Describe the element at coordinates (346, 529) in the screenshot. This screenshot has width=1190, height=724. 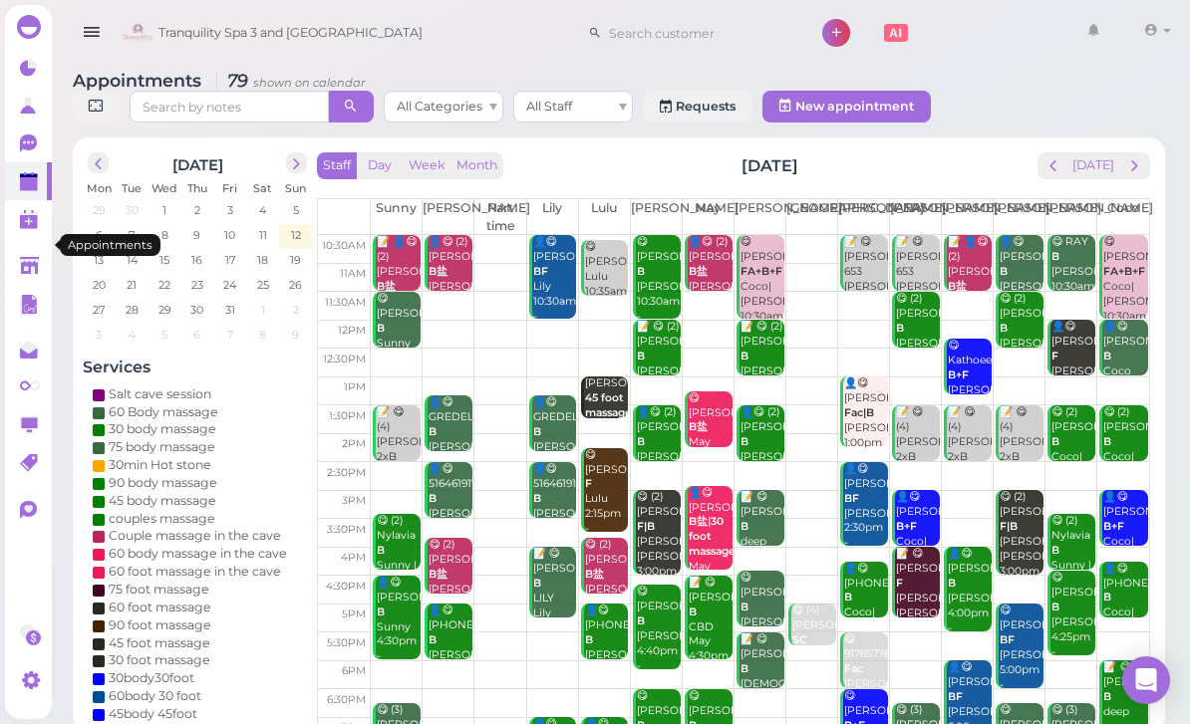
I see `span: 3:30pm` at that location.